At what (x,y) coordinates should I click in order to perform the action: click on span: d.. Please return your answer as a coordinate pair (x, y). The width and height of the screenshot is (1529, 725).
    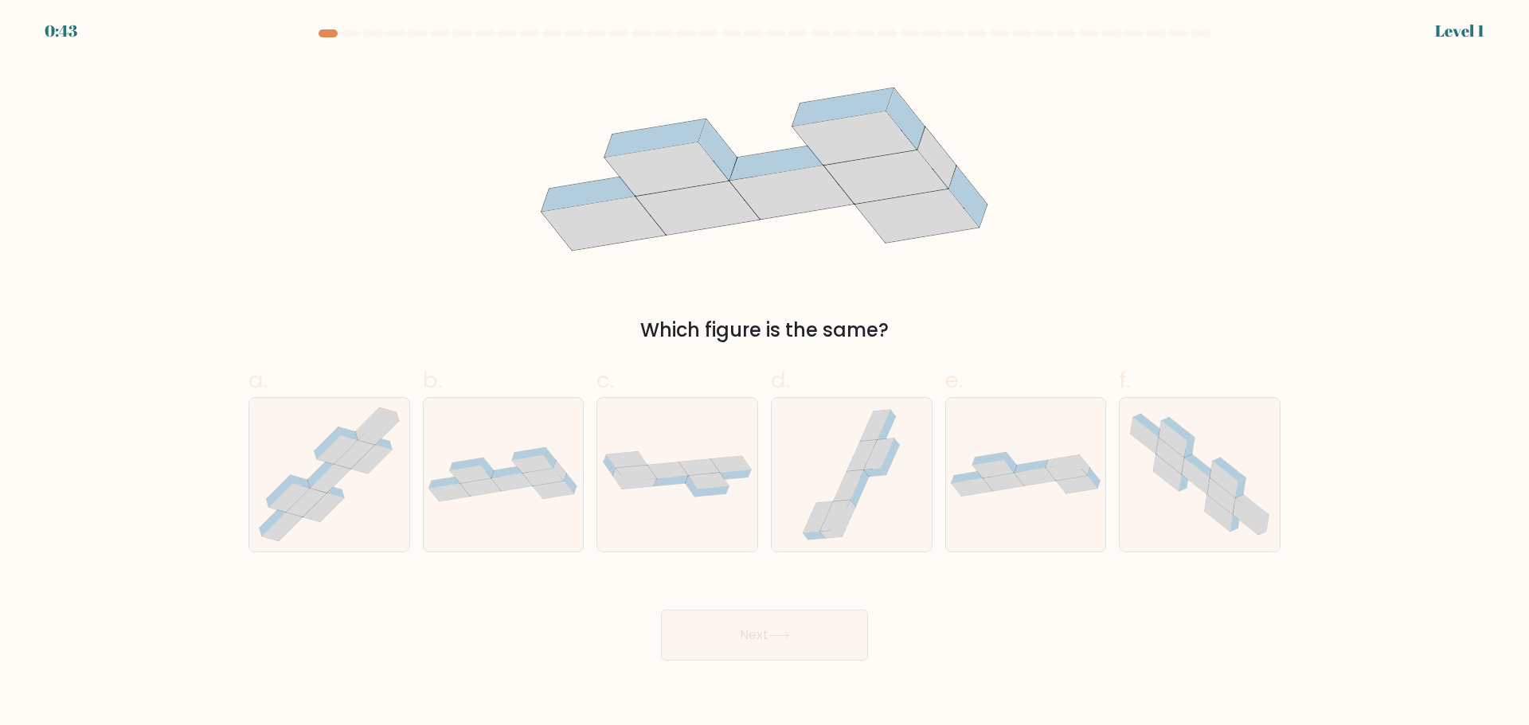
    Looking at the image, I should click on (780, 380).